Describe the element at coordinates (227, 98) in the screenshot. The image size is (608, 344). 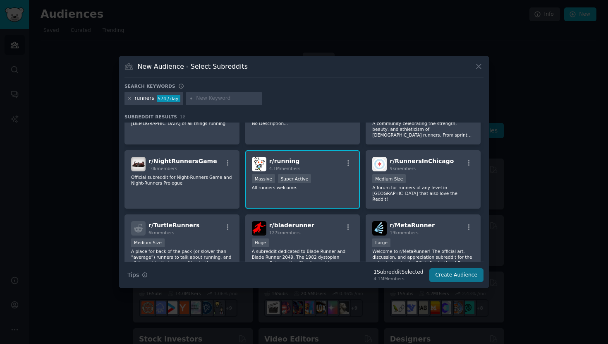
I see `input: New Keyword` at that location.